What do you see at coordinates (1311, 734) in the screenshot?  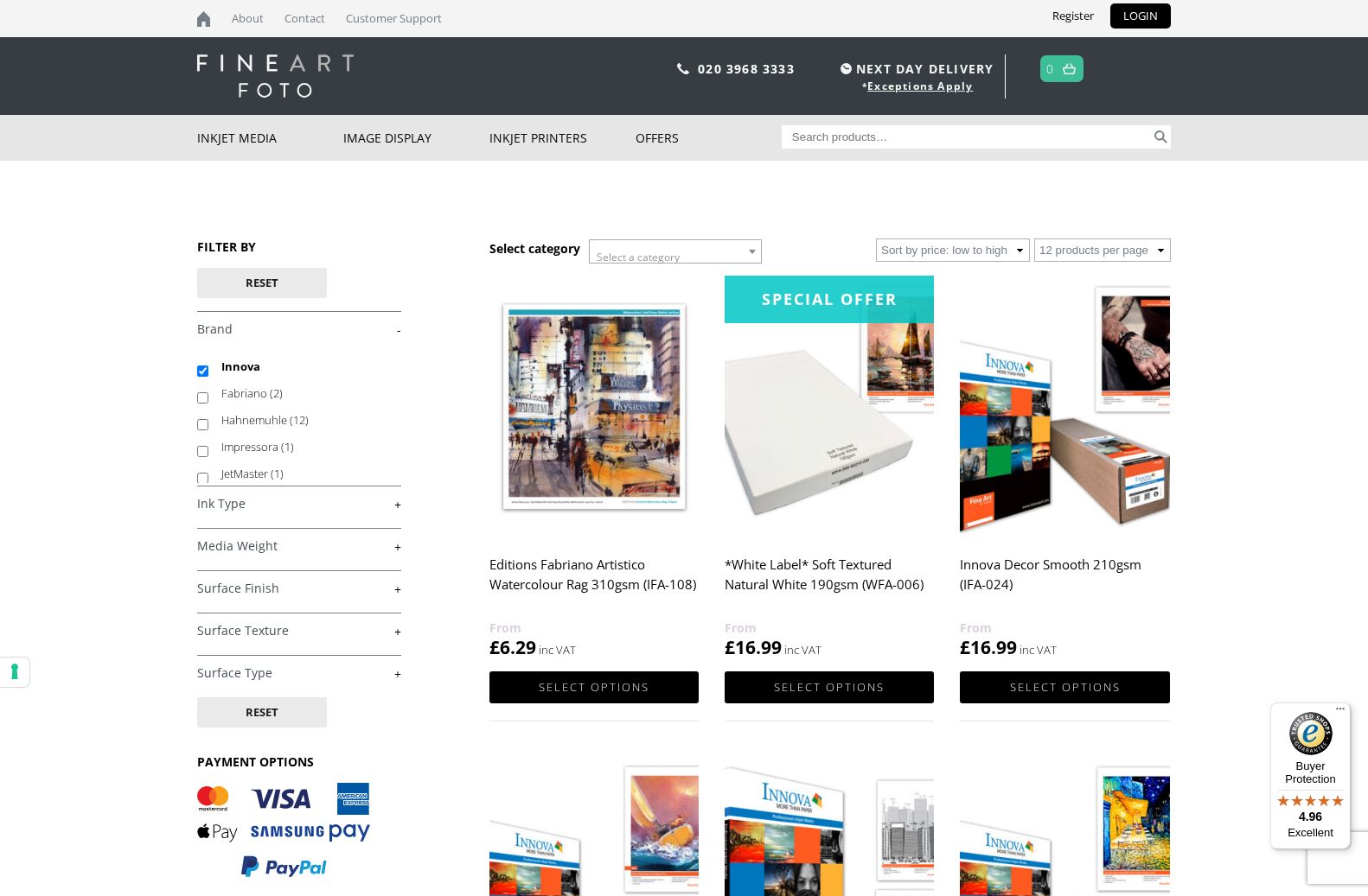 I see `img: Trusted Shops Trustmark` at bounding box center [1311, 734].